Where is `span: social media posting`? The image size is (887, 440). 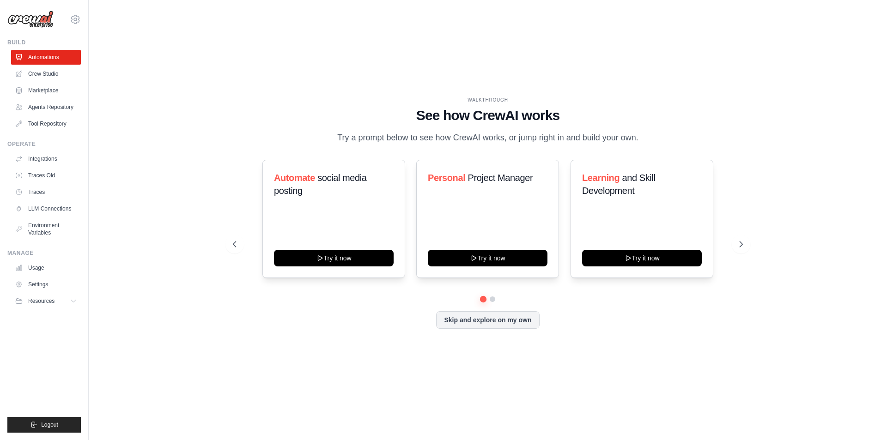 span: social media posting is located at coordinates (320, 184).